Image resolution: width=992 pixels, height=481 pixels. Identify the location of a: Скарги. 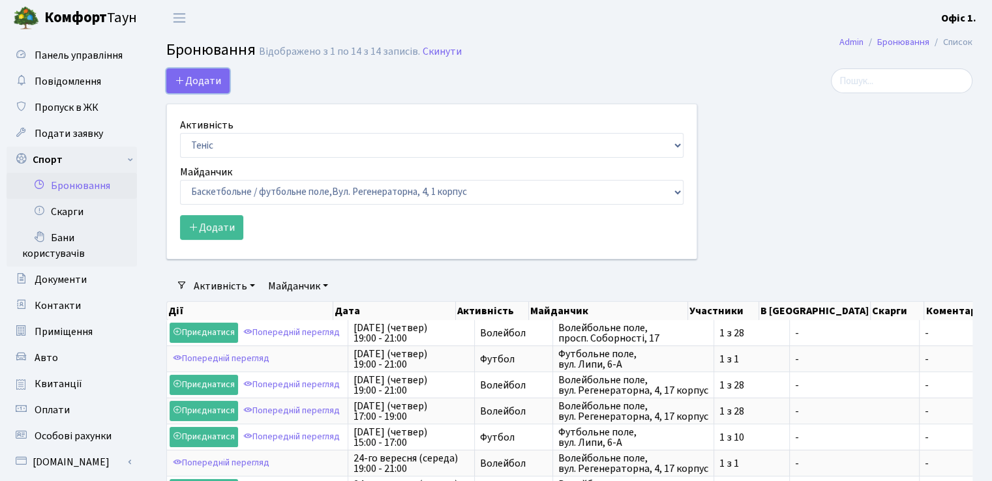
(72, 212).